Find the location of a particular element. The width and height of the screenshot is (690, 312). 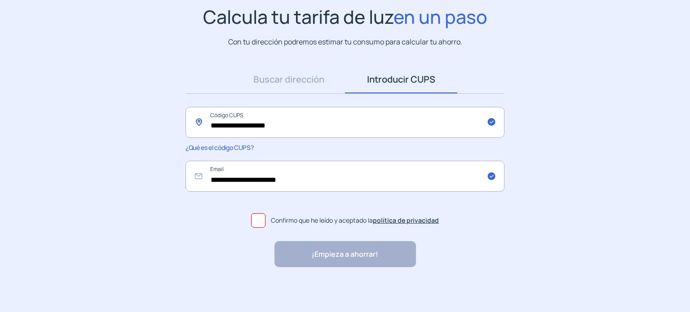

span: en un paso is located at coordinates (440, 17).